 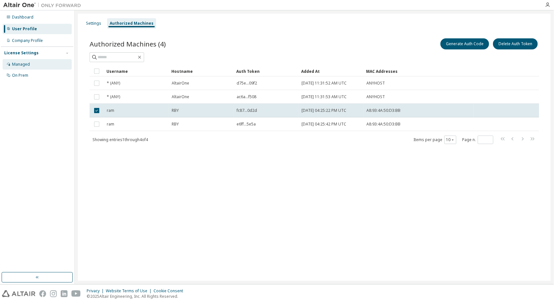 What do you see at coordinates (137, 296) in the screenshot?
I see `p: © 2025 Altair Engineering, Inc. All Rights Reserved.` at bounding box center [137, 296].